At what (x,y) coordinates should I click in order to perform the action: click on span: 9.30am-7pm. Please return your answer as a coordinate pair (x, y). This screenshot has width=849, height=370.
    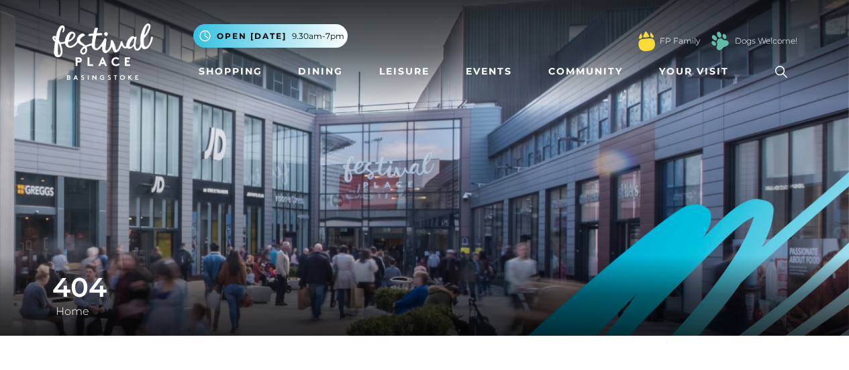
    Looking at the image, I should click on (318, 36).